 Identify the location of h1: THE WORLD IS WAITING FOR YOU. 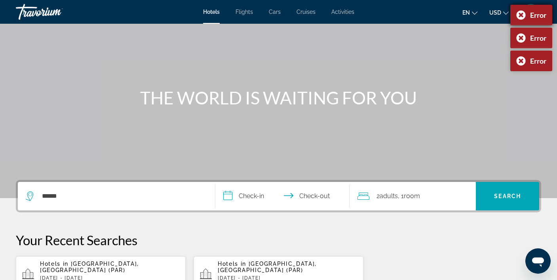
(279, 98).